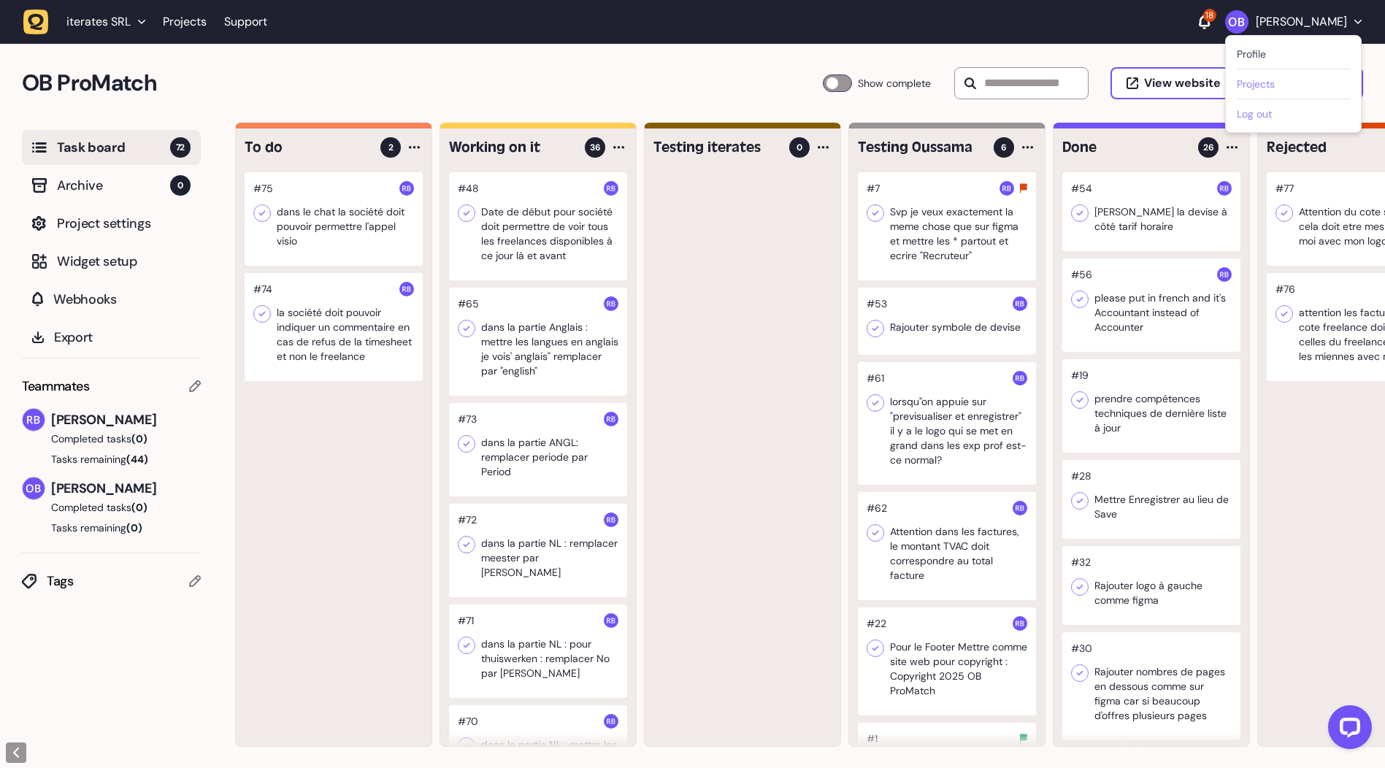  Describe the element at coordinates (113, 185) in the screenshot. I see `span: Archive` at that location.